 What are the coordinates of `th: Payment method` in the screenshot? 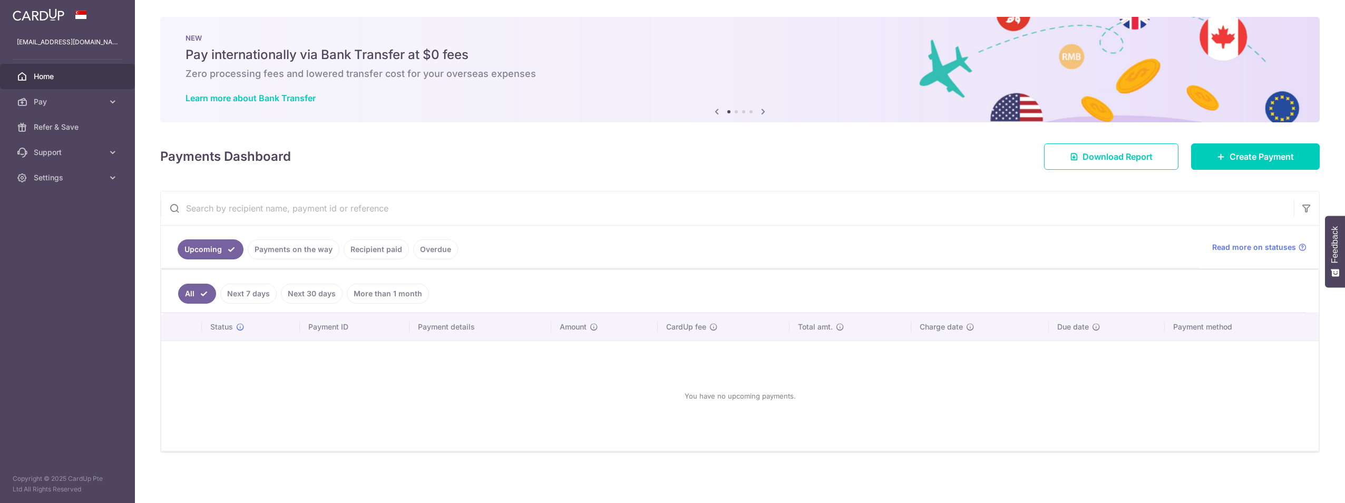 It's located at (1241, 327).